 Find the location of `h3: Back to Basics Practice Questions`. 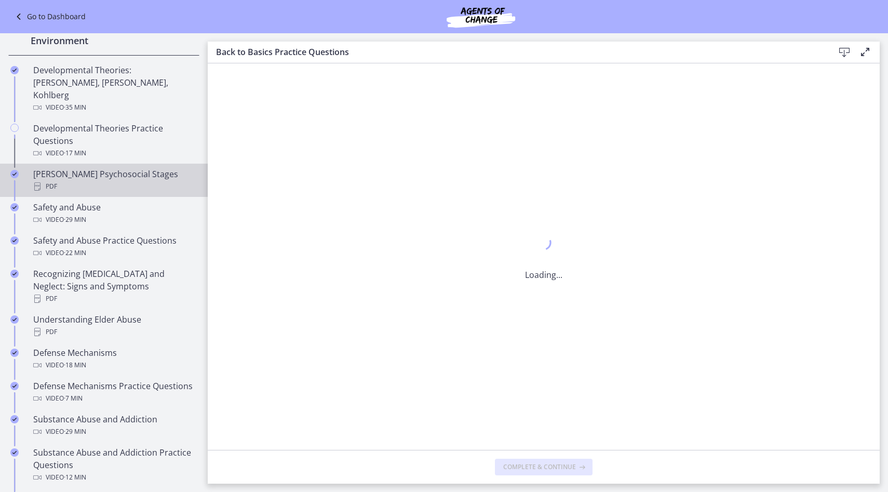

h3: Back to Basics Practice Questions is located at coordinates (517, 52).